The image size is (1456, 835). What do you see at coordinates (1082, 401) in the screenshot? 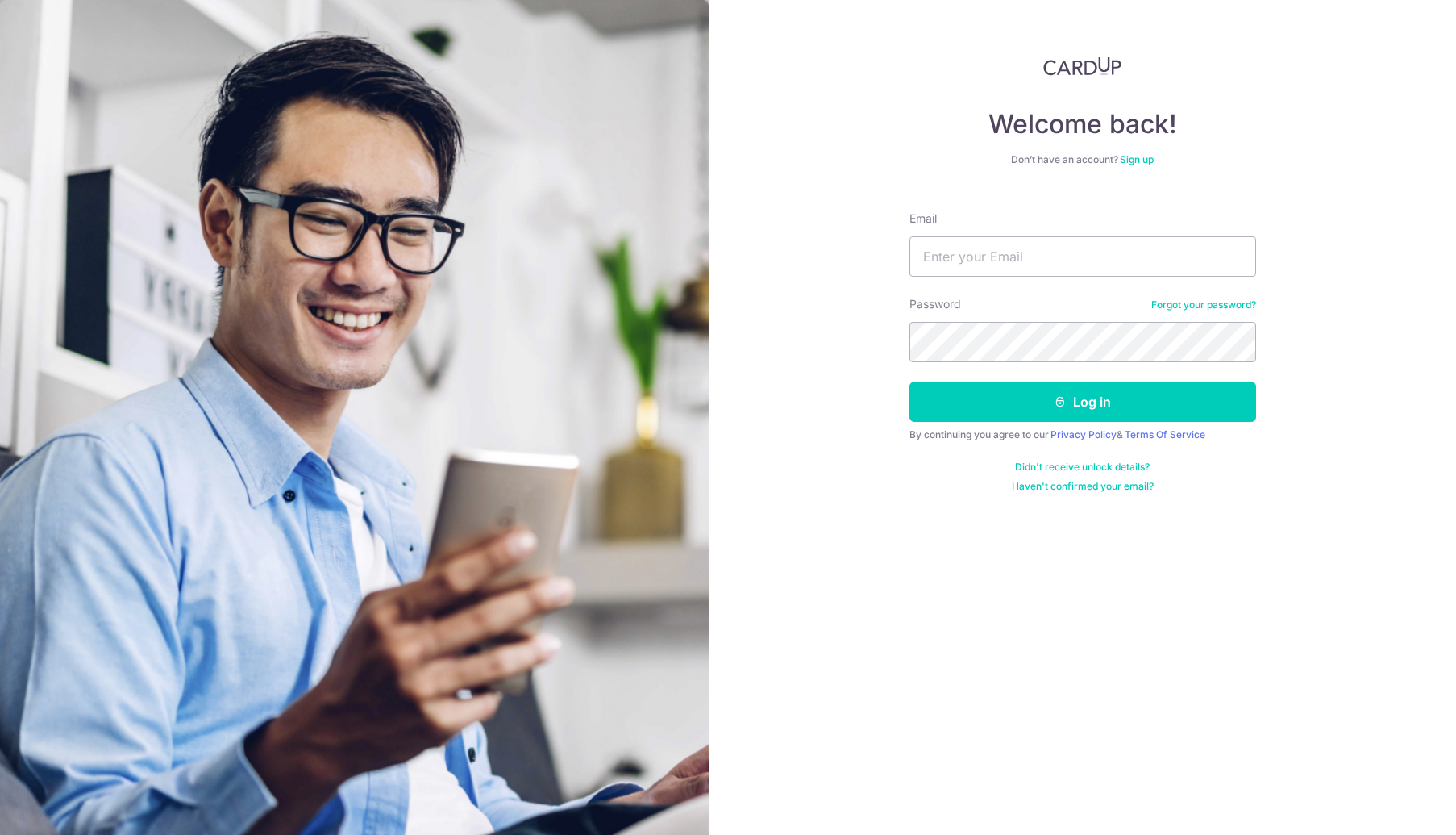
I see `button: Log in` at bounding box center [1082, 401].